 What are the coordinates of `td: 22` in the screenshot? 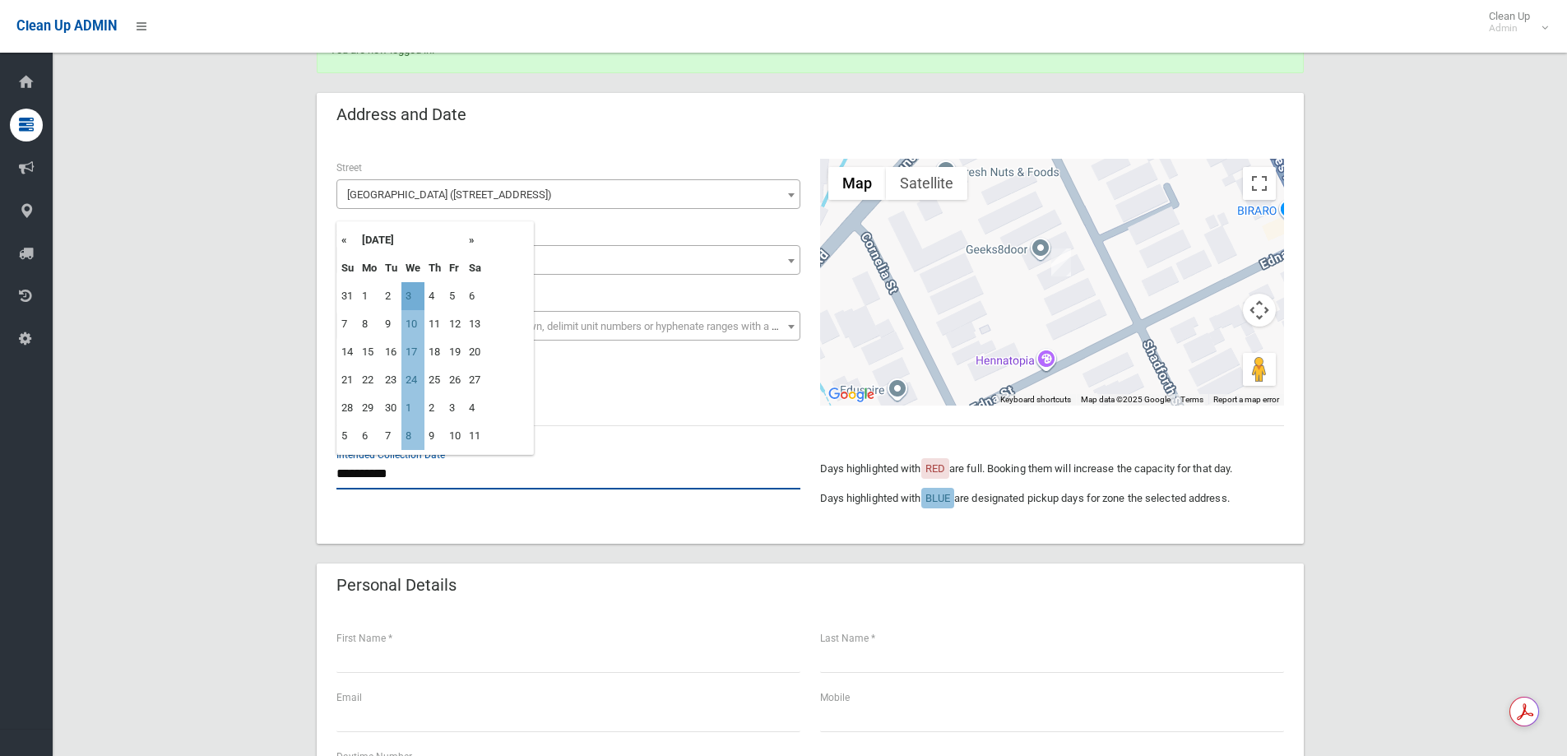 It's located at (369, 380).